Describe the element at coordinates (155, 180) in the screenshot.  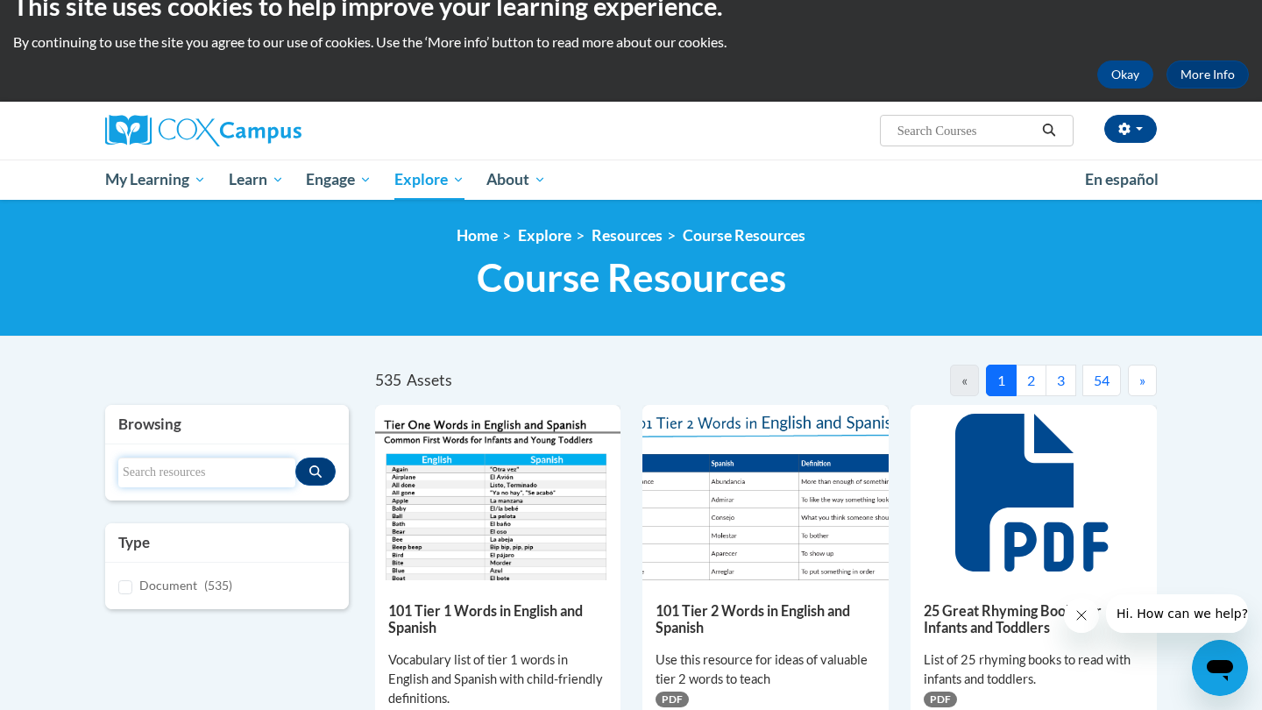
I see `span: My Learning` at that location.